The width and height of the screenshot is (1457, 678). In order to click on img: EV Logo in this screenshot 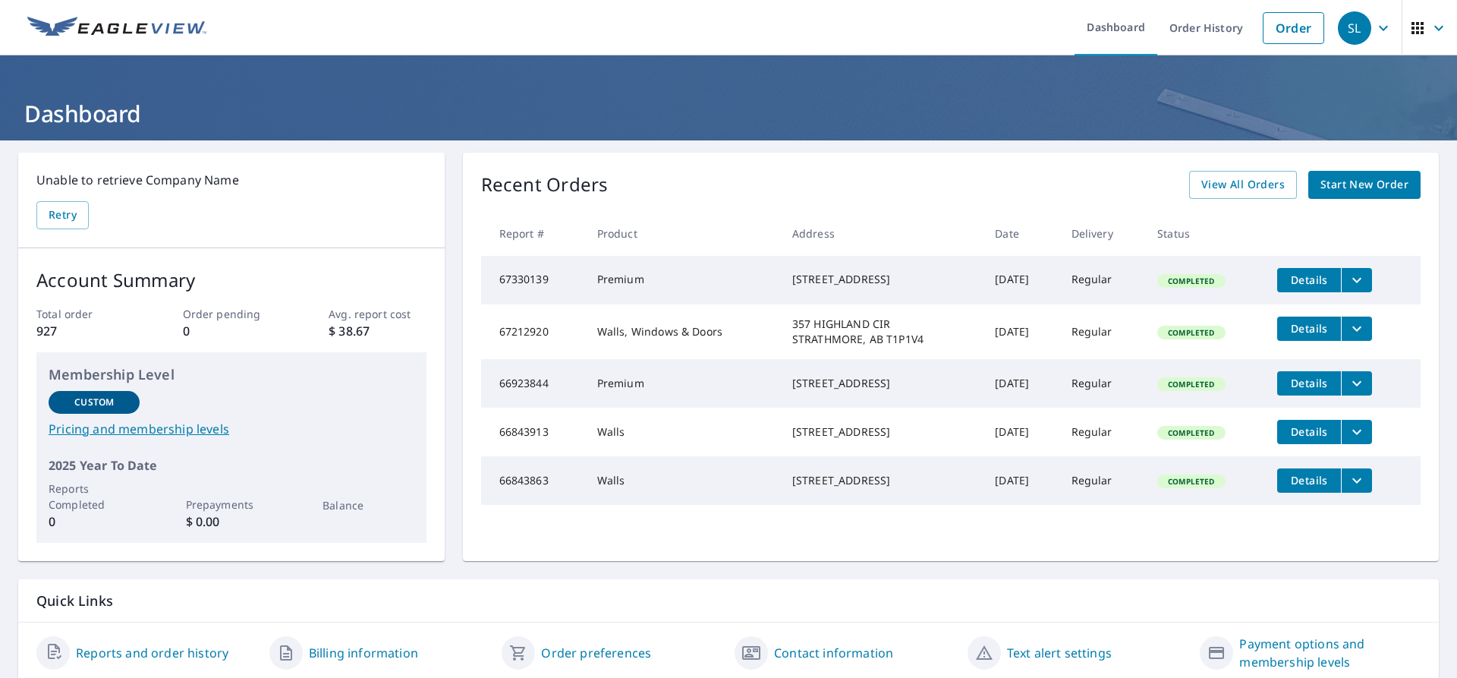, I will do `click(117, 28)`.